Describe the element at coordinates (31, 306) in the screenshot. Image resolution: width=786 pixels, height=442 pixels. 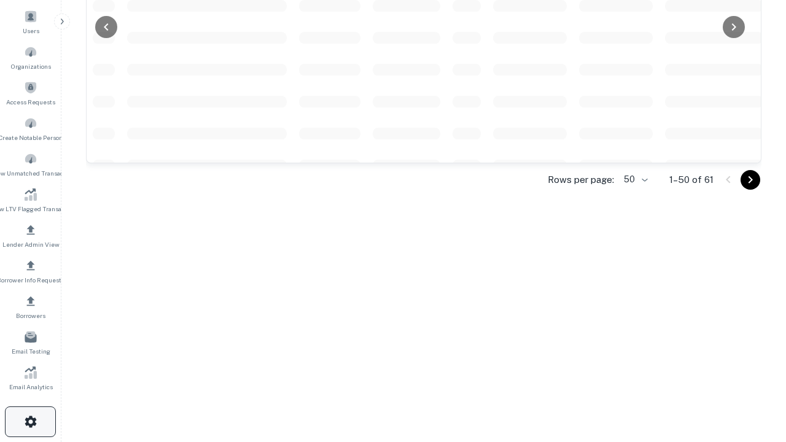
I see `a: Borrowers` at that location.